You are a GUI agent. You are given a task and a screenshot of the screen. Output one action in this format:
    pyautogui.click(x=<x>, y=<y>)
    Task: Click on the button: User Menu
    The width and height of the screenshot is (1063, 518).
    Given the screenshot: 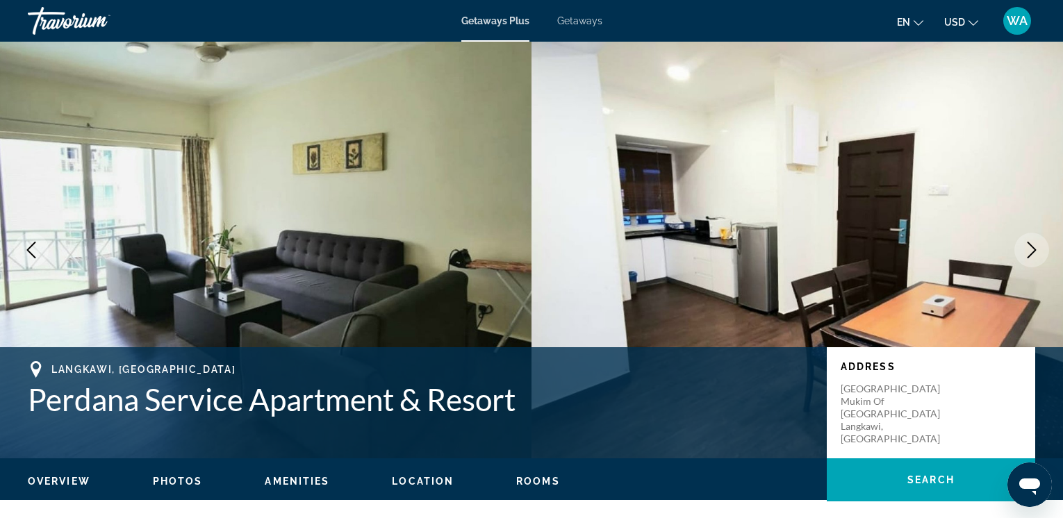 What is the action you would take?
    pyautogui.click(x=1017, y=21)
    